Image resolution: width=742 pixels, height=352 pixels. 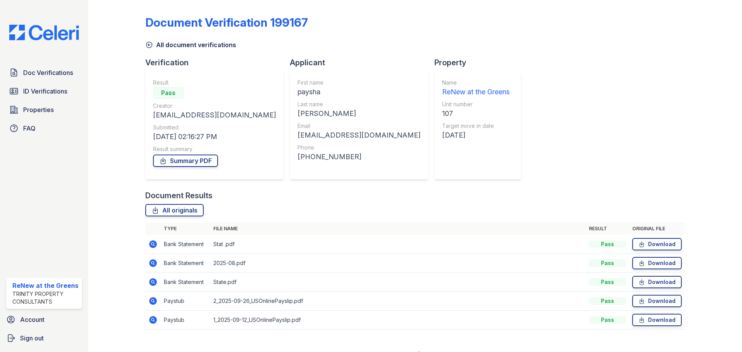 I want to click on div: Document Results, so click(x=179, y=195).